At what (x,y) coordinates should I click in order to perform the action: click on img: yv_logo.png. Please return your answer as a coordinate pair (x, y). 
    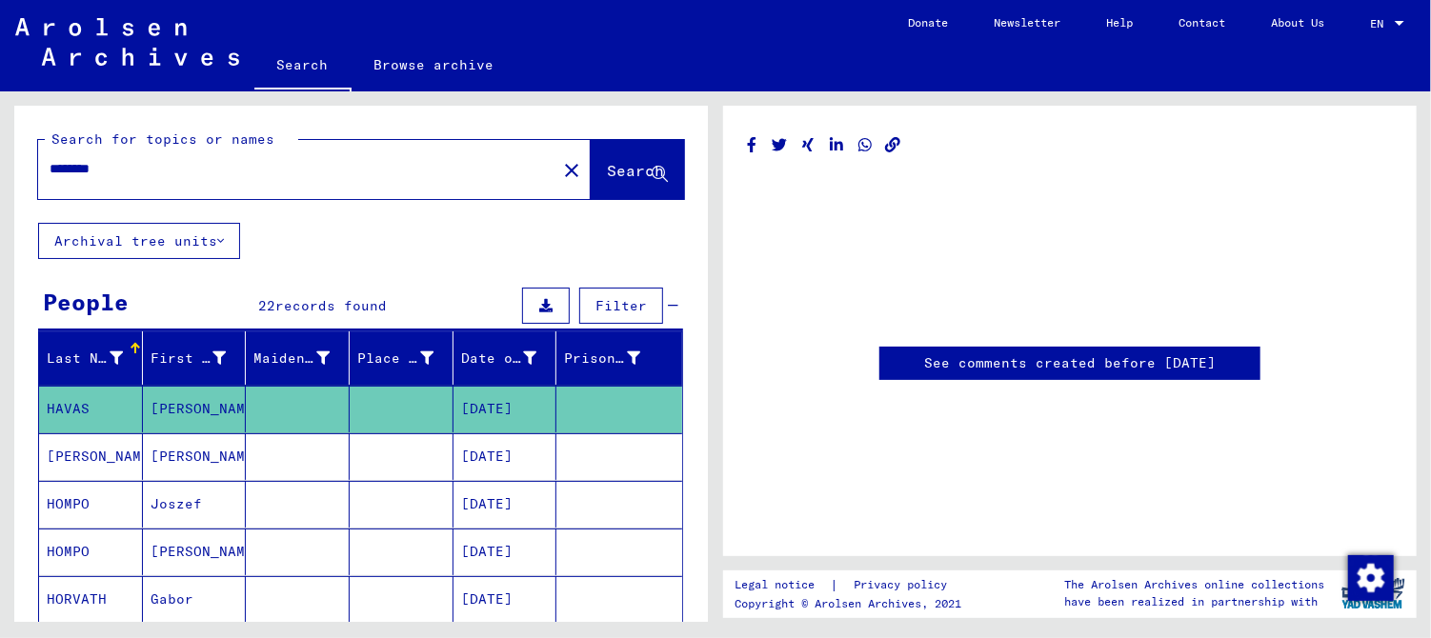
    Looking at the image, I should click on (1373, 594).